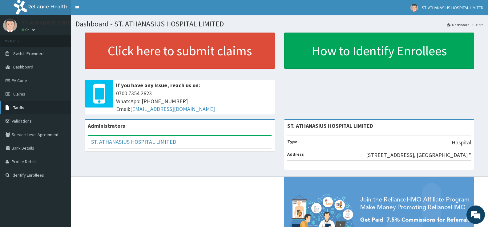 The width and height of the screenshot is (488, 227). What do you see at coordinates (379, 51) in the screenshot?
I see `a: How to Identify Enrollees` at bounding box center [379, 51].